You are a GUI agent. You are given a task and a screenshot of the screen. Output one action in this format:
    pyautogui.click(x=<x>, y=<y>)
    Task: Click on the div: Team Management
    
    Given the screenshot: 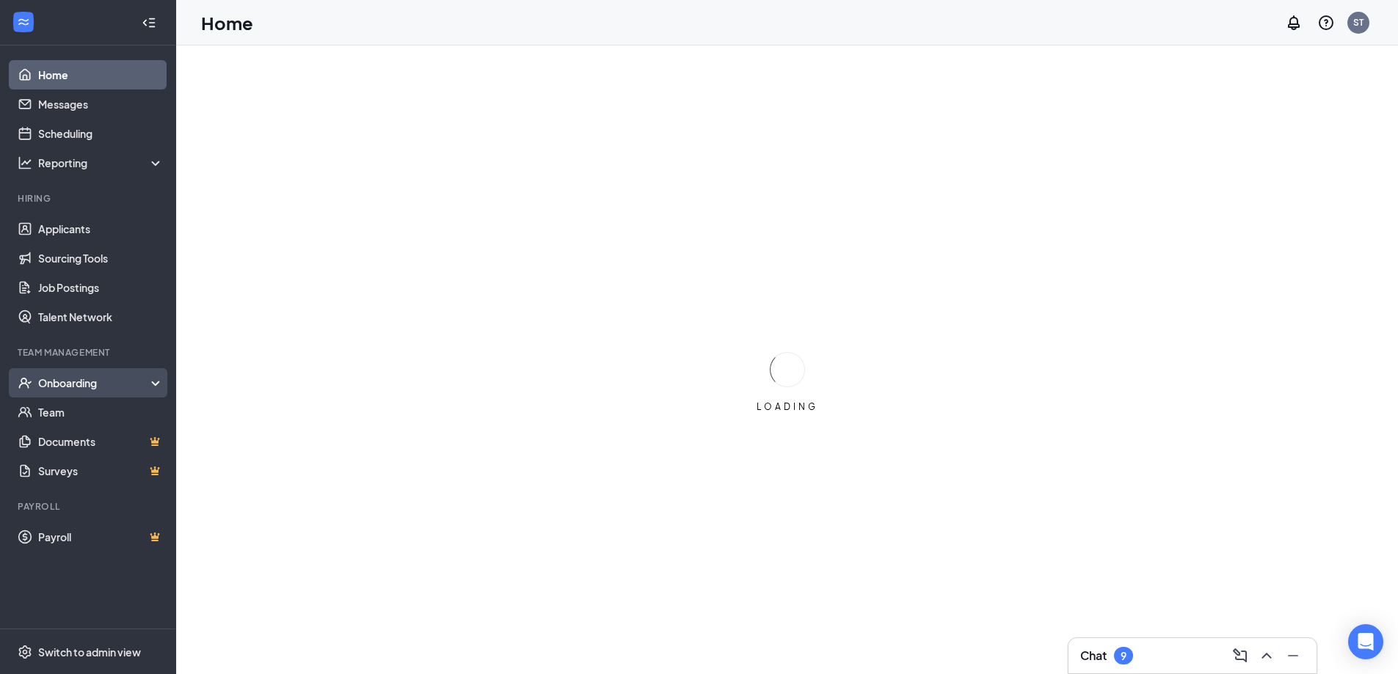 What is the action you would take?
    pyautogui.click(x=89, y=352)
    